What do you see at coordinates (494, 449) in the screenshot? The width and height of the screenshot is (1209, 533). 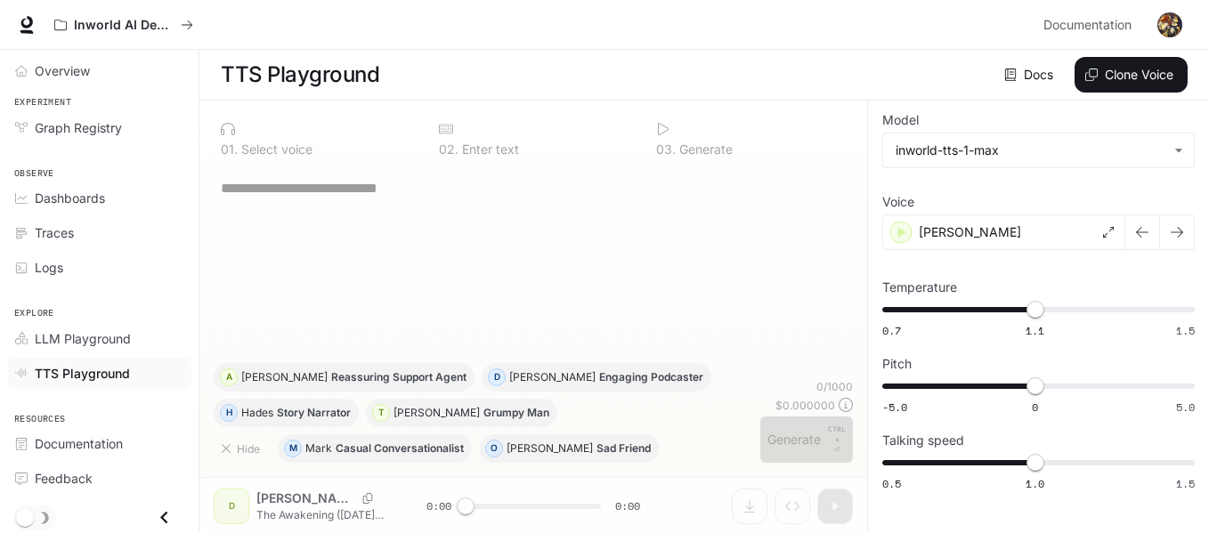 I see `div: O` at bounding box center [494, 449].